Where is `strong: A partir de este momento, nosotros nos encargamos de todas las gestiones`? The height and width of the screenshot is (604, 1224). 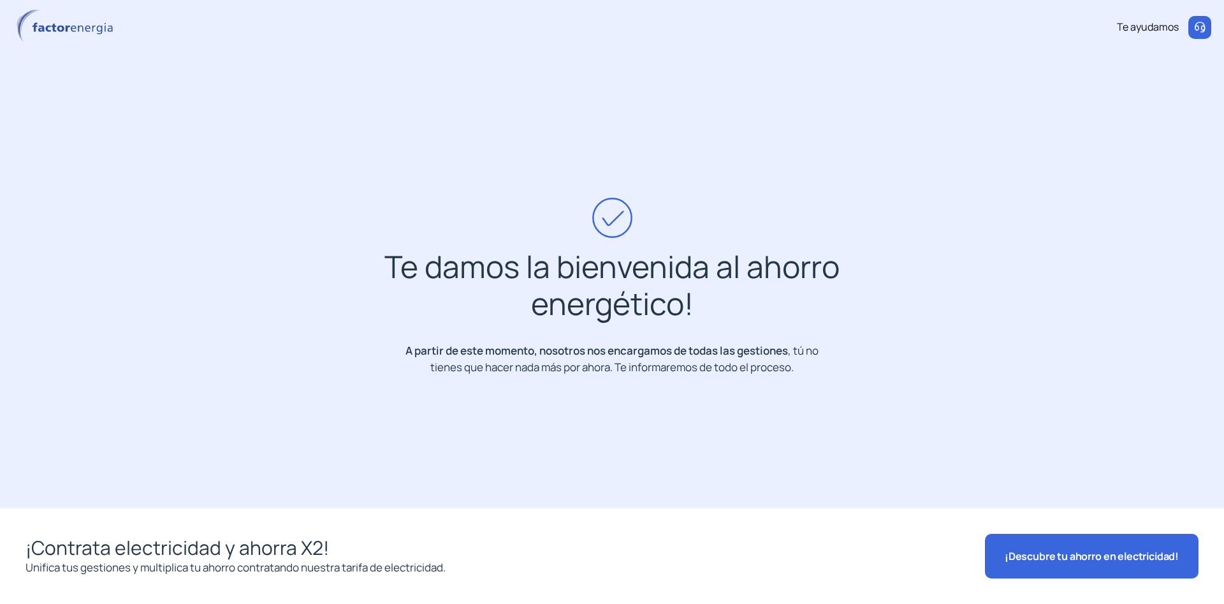
strong: A partir de este momento, nosotros nos encargamos de todas las gestiones is located at coordinates (597, 350).